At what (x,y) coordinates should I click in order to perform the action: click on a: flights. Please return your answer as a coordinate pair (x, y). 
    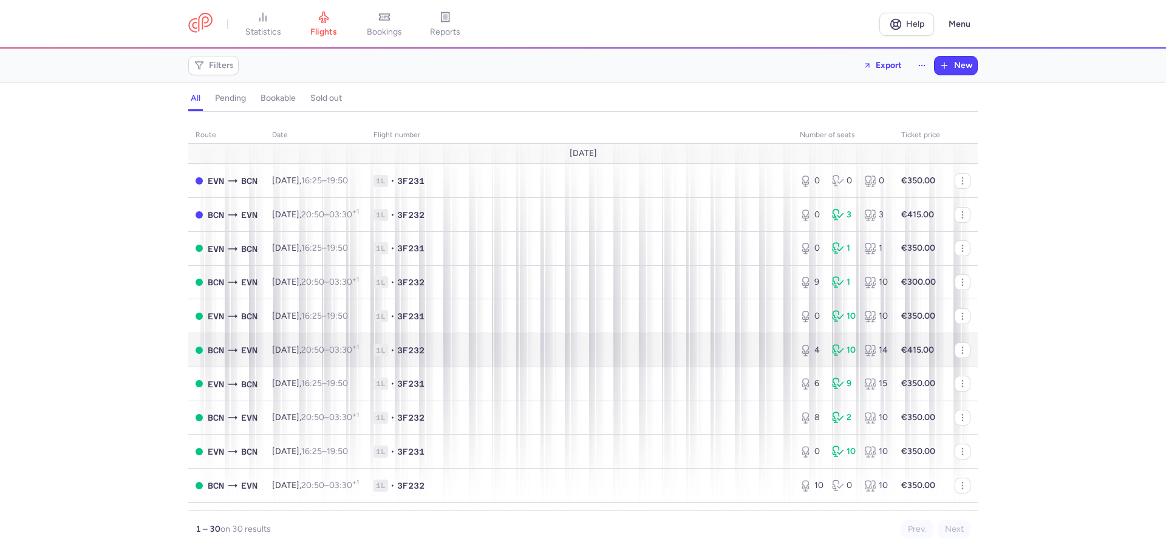
    Looking at the image, I should click on (324, 24).